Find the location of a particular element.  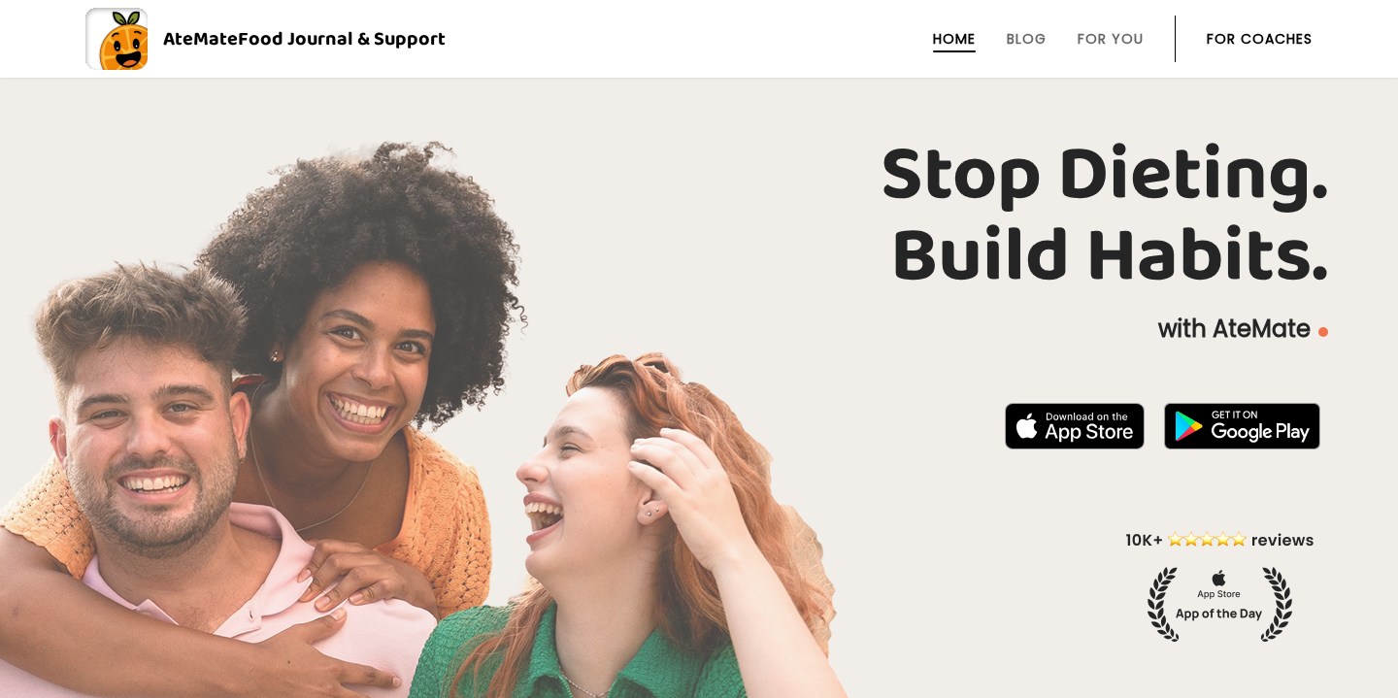

span: Food Journal & Support is located at coordinates (342, 39).